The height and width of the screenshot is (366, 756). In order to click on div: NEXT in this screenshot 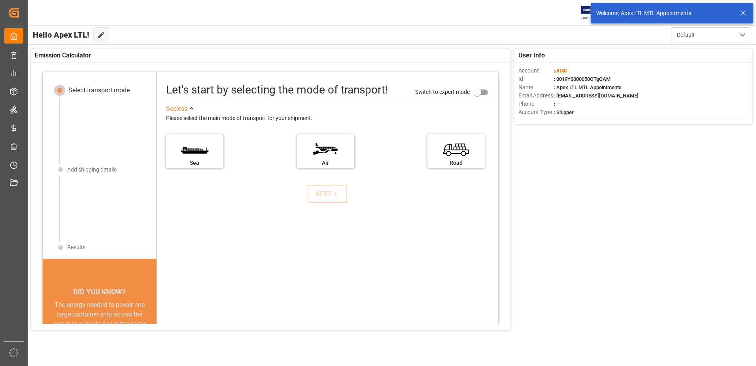, I will do `click(328, 194)`.